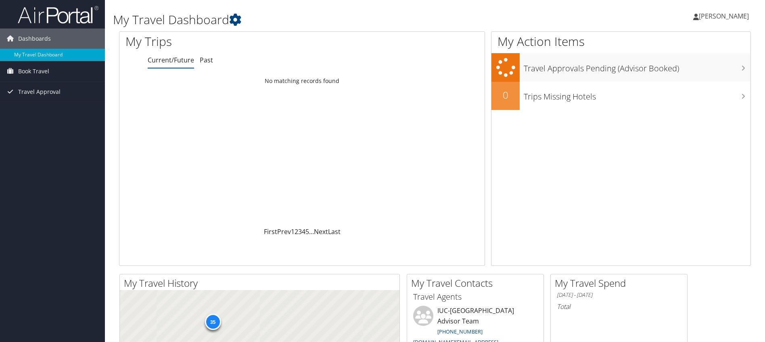  I want to click on h1: My Trips, so click(226, 42).